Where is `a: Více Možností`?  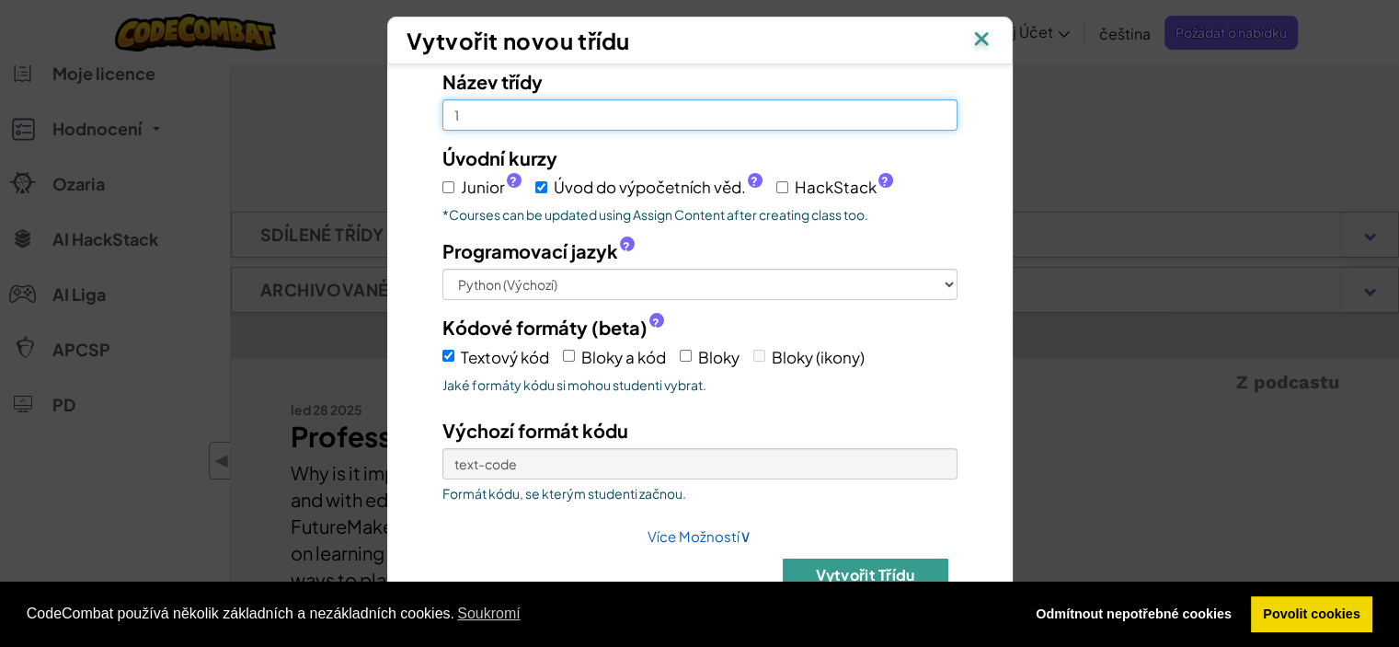
a: Více Možností is located at coordinates (699, 535).